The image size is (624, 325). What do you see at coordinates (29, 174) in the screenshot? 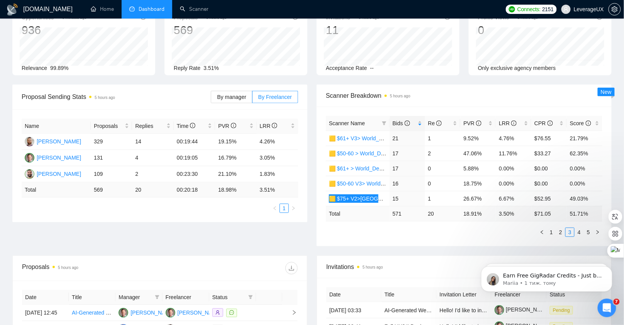
I see `img: RL` at bounding box center [29, 174].